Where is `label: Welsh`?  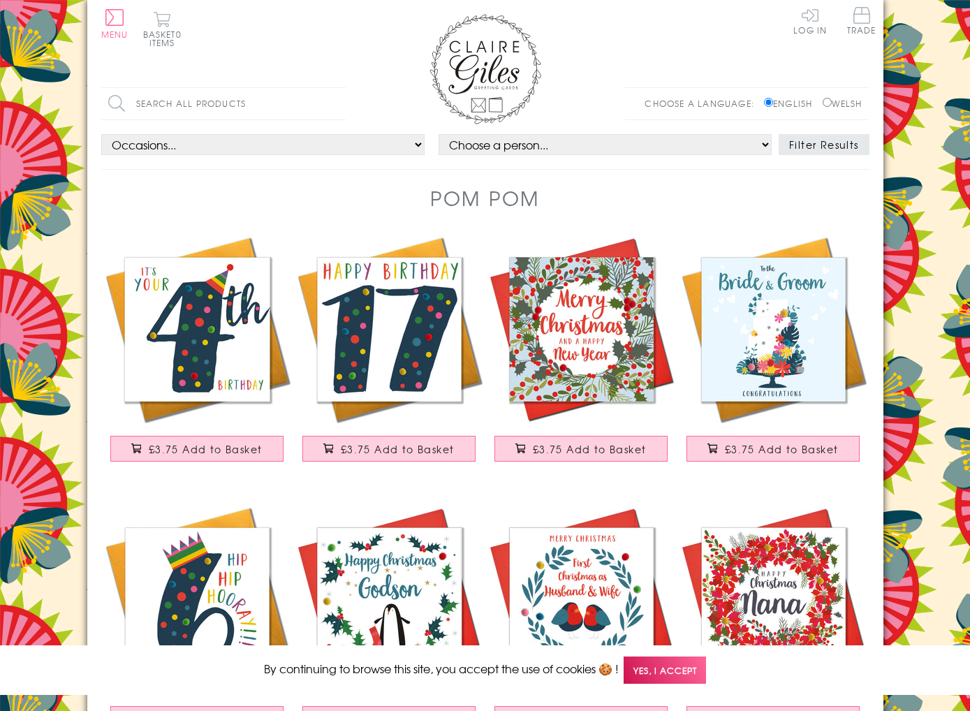
label: Welsh is located at coordinates (842, 103).